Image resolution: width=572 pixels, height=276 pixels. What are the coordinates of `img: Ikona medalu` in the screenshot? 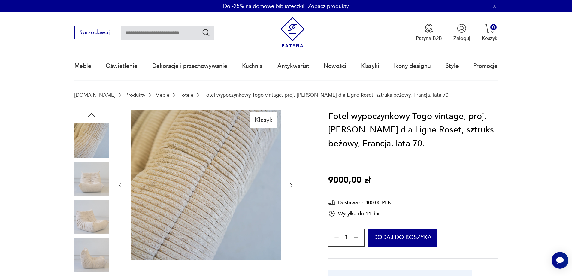 It's located at (429, 28).